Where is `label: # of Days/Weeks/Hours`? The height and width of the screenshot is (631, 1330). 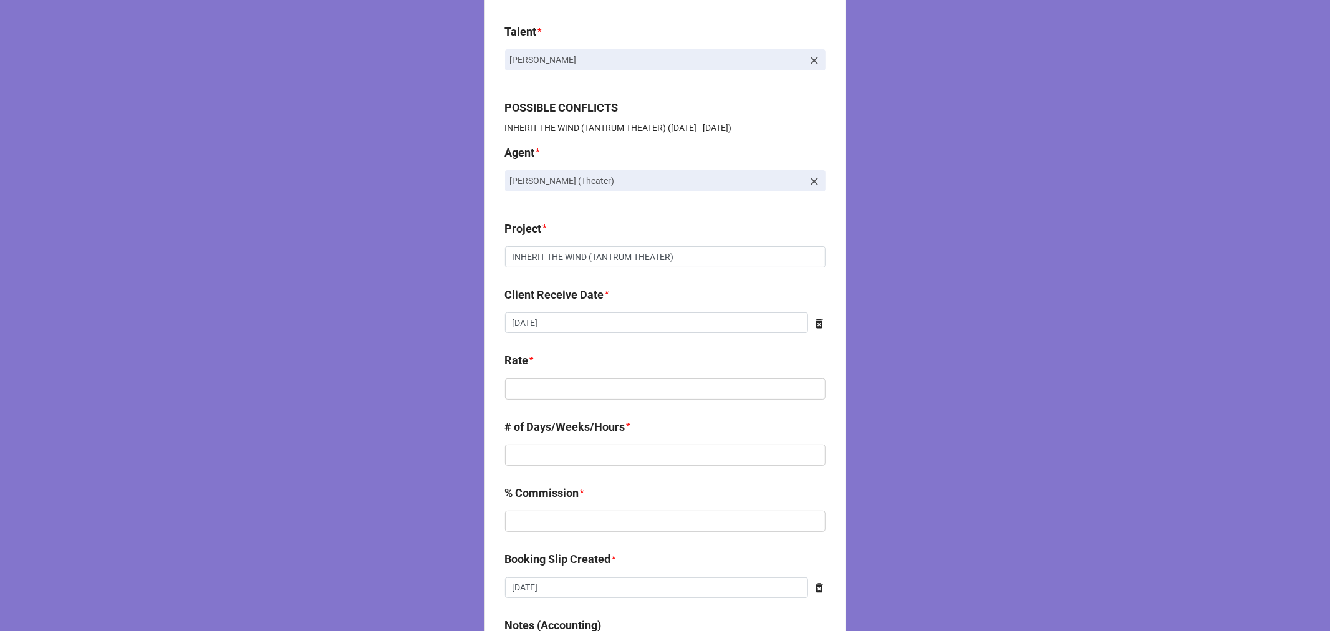 label: # of Days/Weeks/Hours is located at coordinates (565, 427).